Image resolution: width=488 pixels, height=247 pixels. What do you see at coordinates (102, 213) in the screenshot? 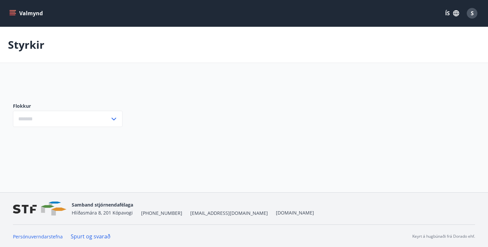
I see `span: Hlíðasmára 8, 201 Kópavogi` at bounding box center [102, 213].